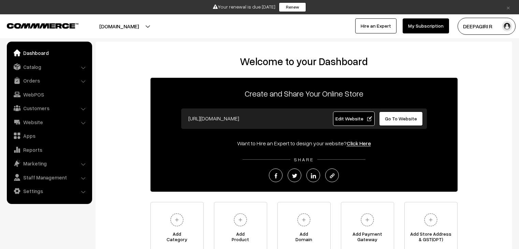 The width and height of the screenshot is (519, 249). Describe the element at coordinates (376, 26) in the screenshot. I see `a: Hire an Expert` at that location.